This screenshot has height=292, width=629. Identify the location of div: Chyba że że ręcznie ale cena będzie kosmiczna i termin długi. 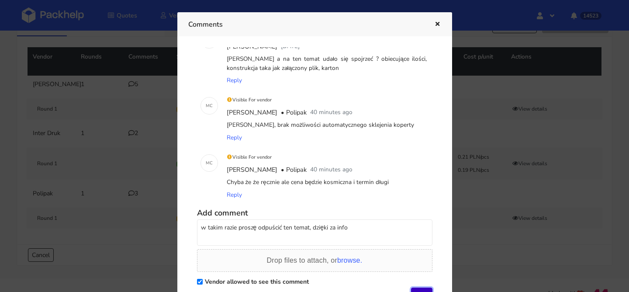
(327, 182).